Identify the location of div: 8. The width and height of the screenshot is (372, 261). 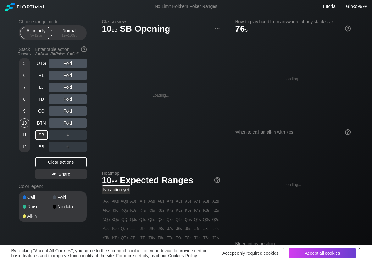
(25, 99).